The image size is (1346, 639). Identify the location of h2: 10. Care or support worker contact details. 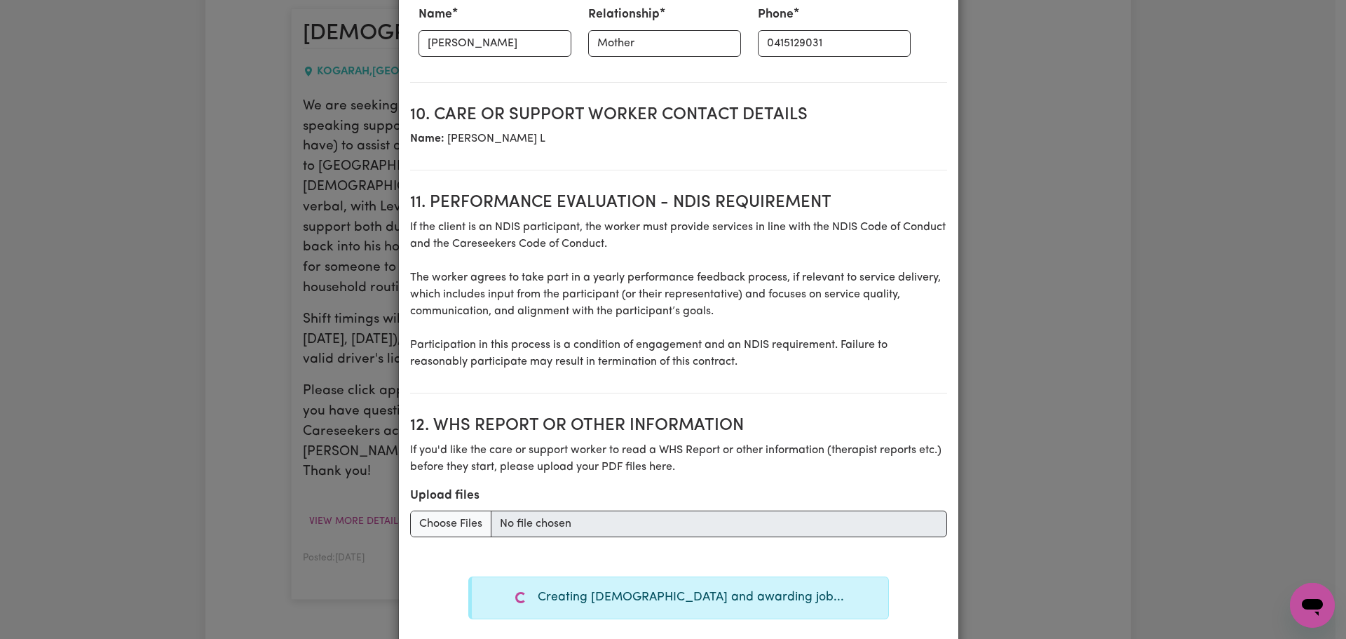
(679, 115).